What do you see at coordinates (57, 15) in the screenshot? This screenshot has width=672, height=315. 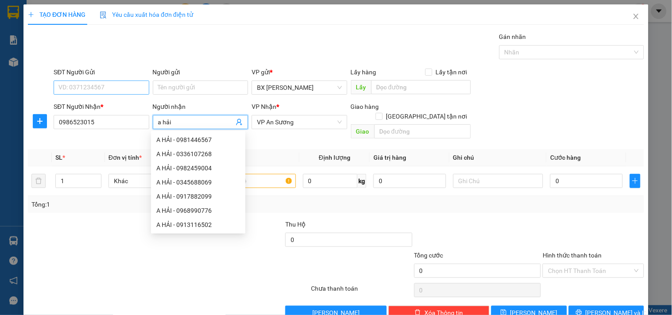 I see `span: TẠO ĐƠN HÀNG` at bounding box center [57, 15].